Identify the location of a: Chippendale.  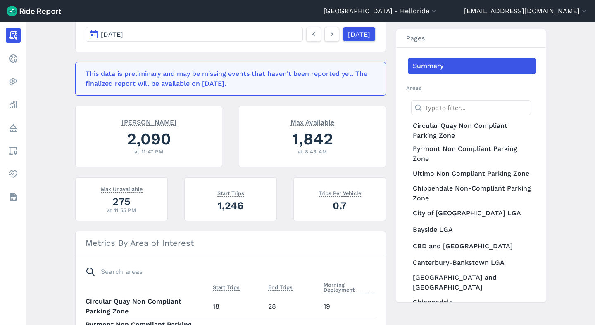
(472, 303).